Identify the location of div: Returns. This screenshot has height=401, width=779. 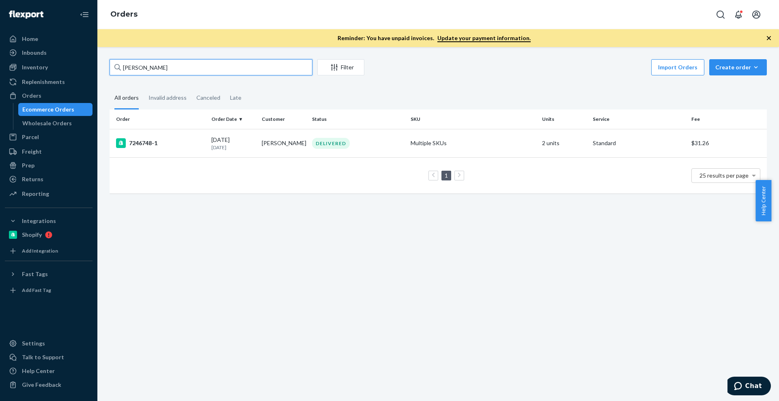
(32, 179).